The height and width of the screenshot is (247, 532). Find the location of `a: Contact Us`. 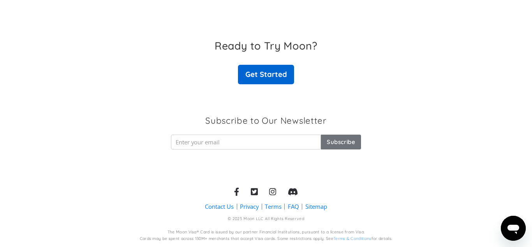

a: Contact Us is located at coordinates (219, 206).